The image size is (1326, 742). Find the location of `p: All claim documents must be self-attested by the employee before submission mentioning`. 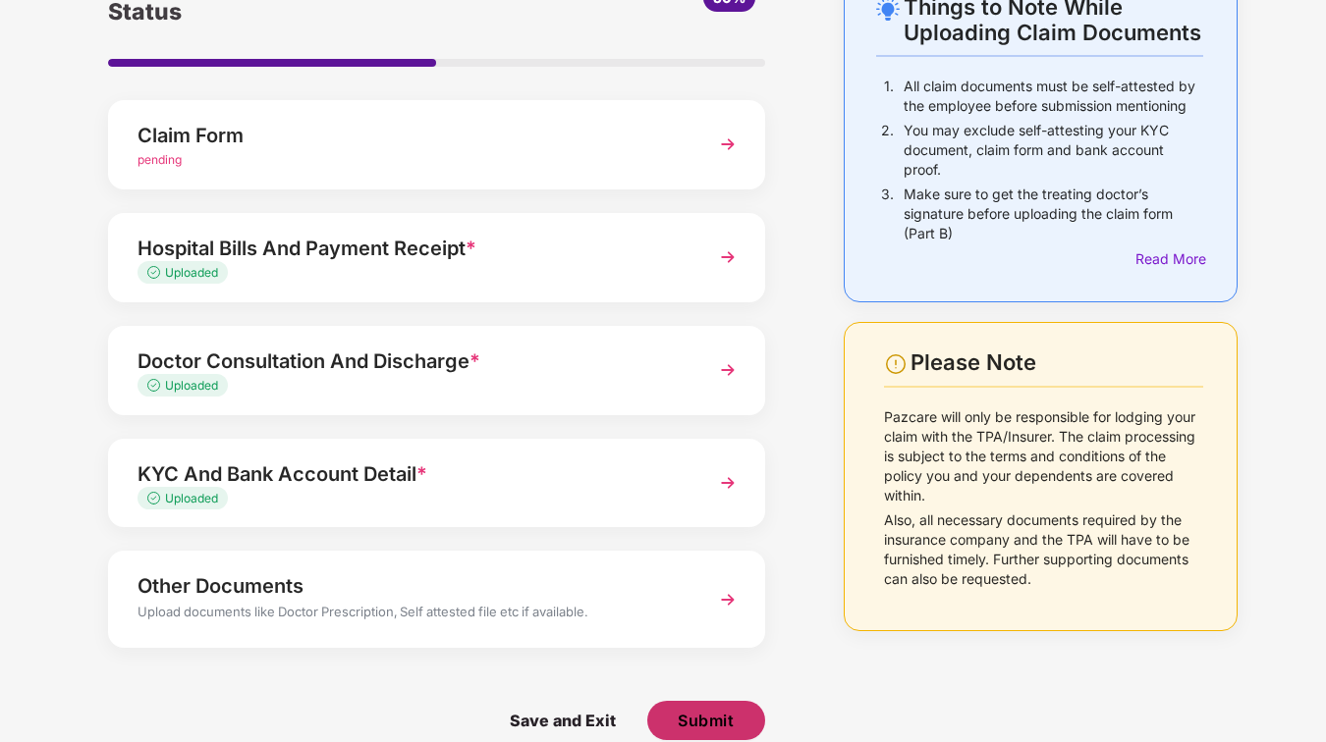

p: All claim documents must be self-attested by the employee before submission mentioning is located at coordinates (1053, 96).